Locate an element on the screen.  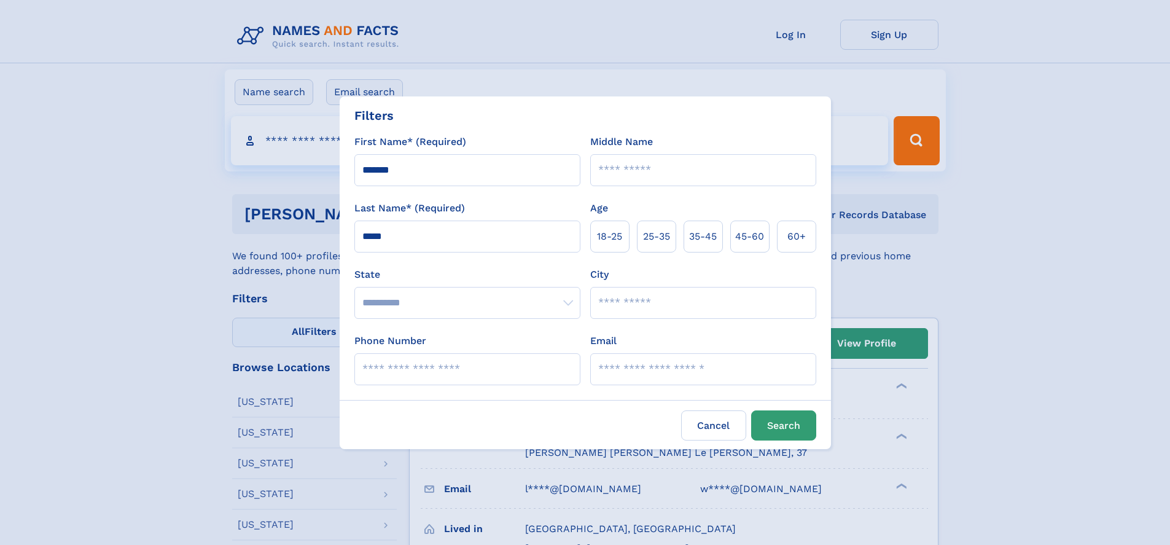
label: First Name* (Required) is located at coordinates (410, 142).